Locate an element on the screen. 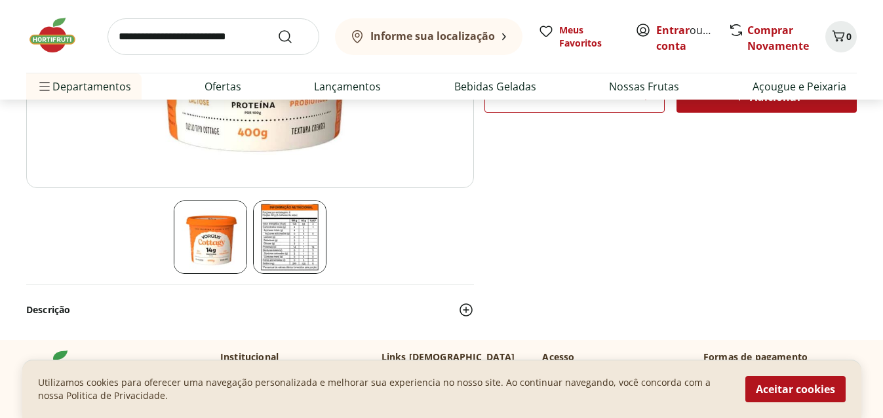 The image size is (883, 418). a: Nossas Frutas is located at coordinates (644, 87).